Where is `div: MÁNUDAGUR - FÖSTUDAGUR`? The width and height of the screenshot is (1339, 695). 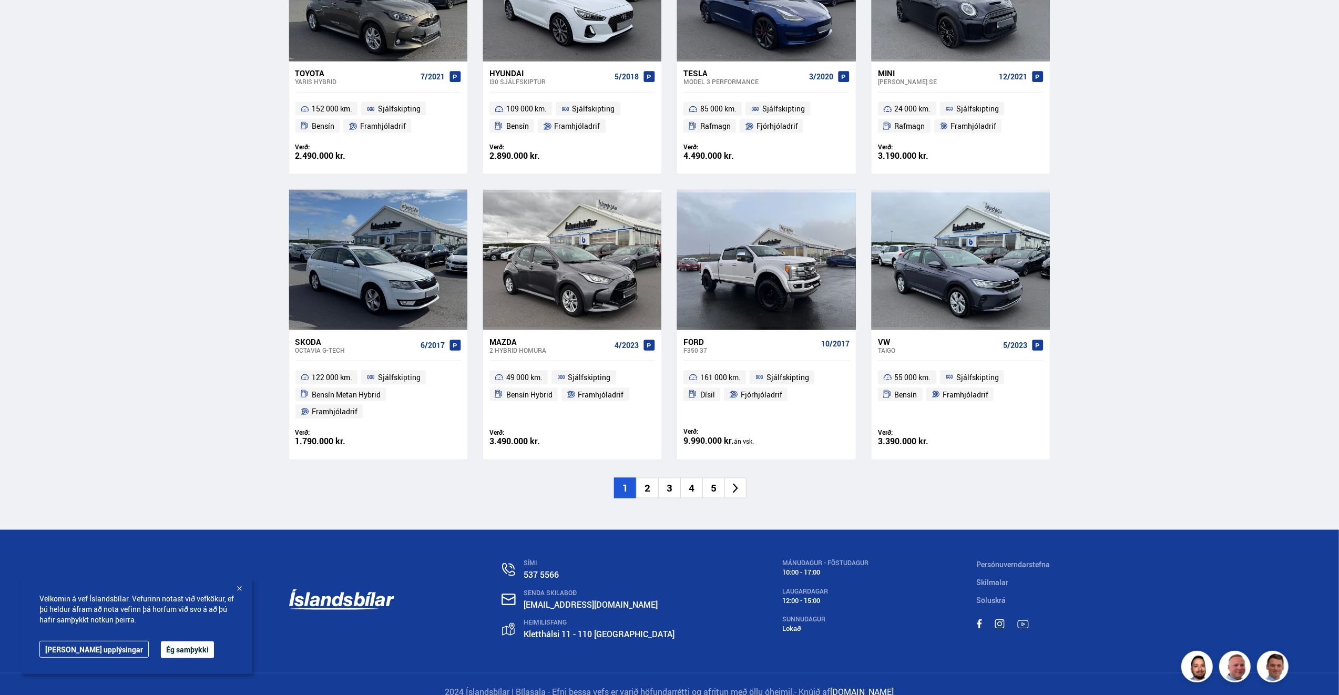 div: MÁNUDAGUR - FÖSTUDAGUR is located at coordinates (826, 563).